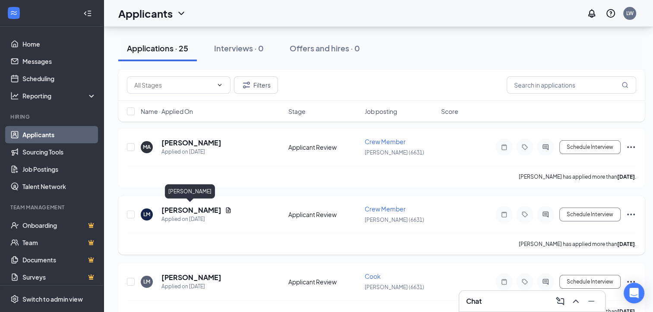 Image resolution: width=653 pixels, height=312 pixels. What do you see at coordinates (147, 147) in the screenshot?
I see `div: MA` at bounding box center [147, 147].